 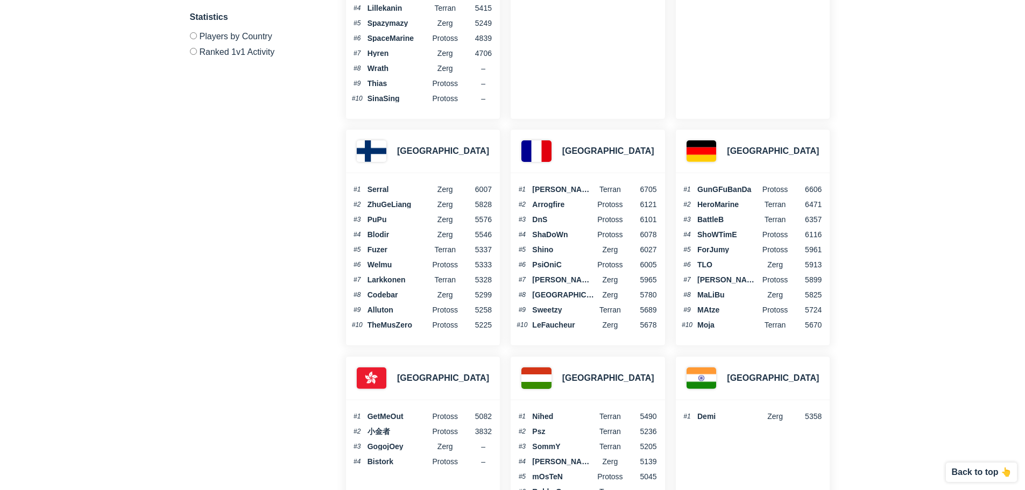 What do you see at coordinates (399, 250) in the screenshot?
I see `span: Fuzer` at bounding box center [399, 250].